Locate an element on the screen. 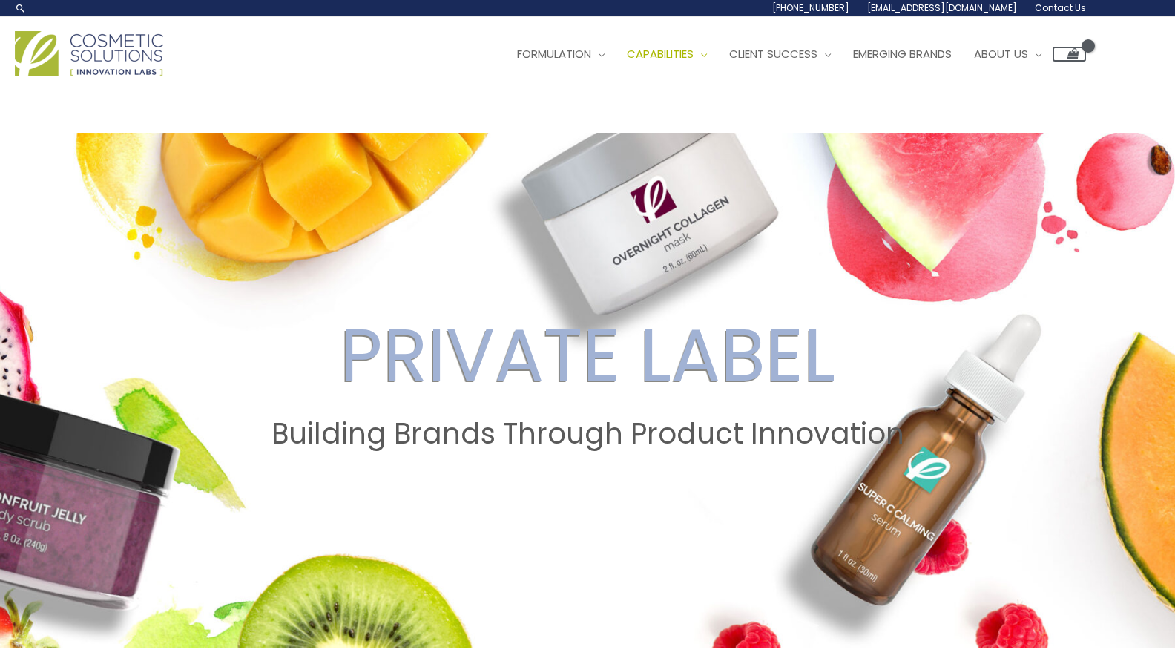  span: Client Success is located at coordinates (773, 53).